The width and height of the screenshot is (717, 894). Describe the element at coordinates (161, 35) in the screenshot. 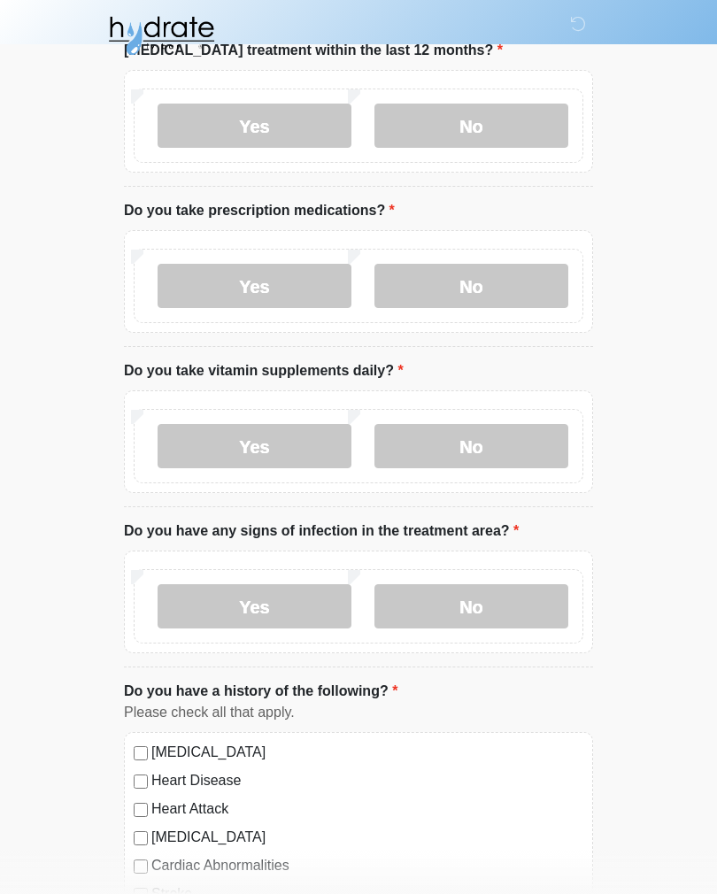

I see `img: Hydrate IV Bar - Fort Collins Logo` at that location.